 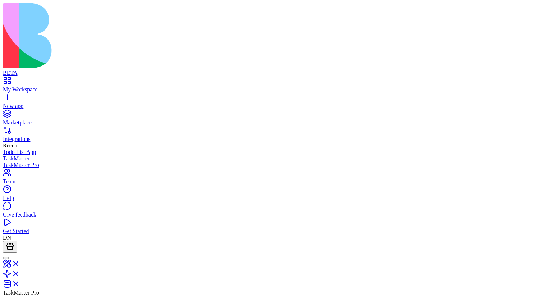 What do you see at coordinates (272, 228) in the screenshot?
I see `a: Get Started` at bounding box center [272, 228].